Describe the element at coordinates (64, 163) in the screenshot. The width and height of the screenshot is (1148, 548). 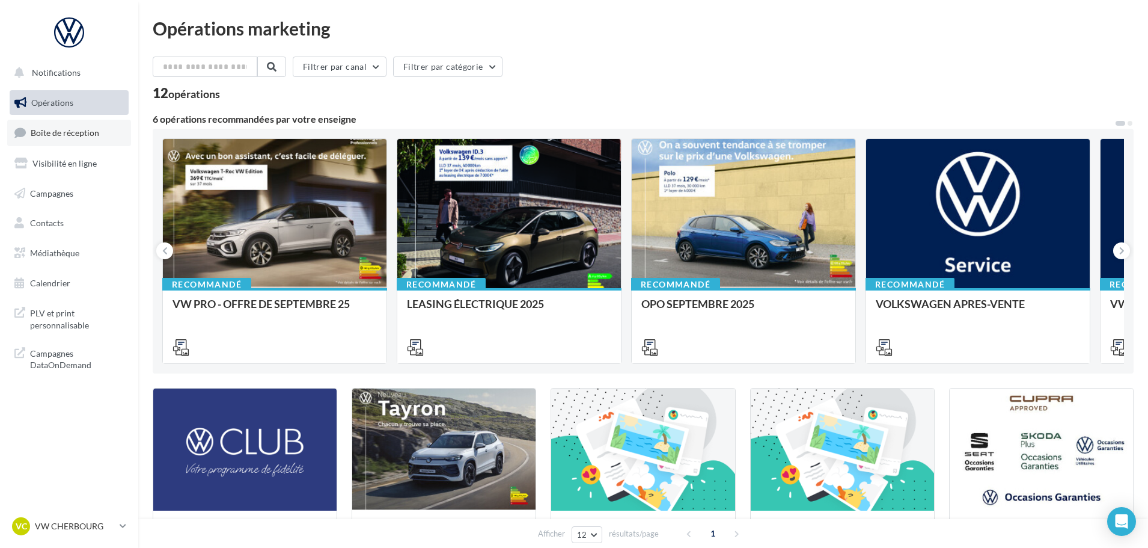
I see `span: Visibilité en ligne` at that location.